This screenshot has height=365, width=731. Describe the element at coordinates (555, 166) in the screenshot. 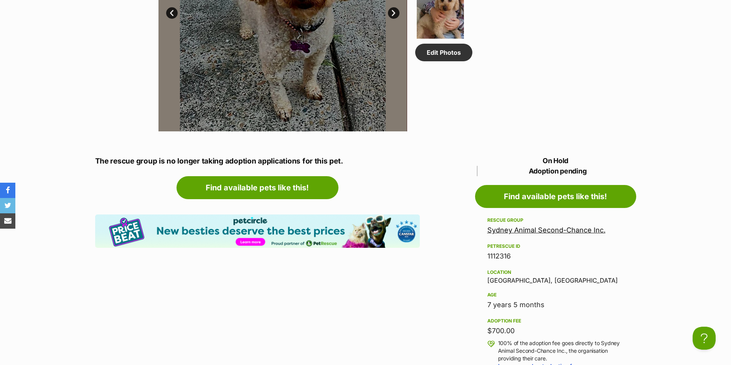

I see `p: On Hold` at that location.